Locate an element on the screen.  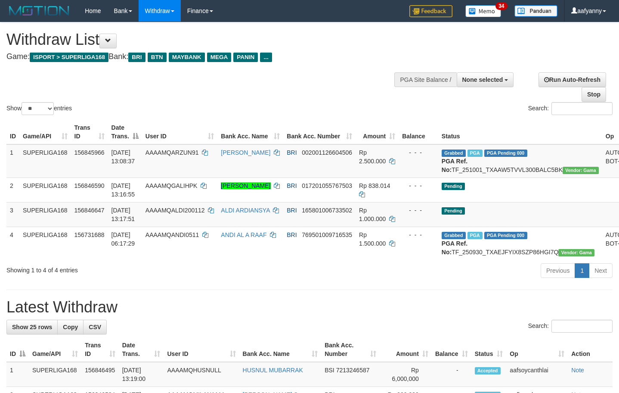
td: 3 is located at coordinates (13, 214).